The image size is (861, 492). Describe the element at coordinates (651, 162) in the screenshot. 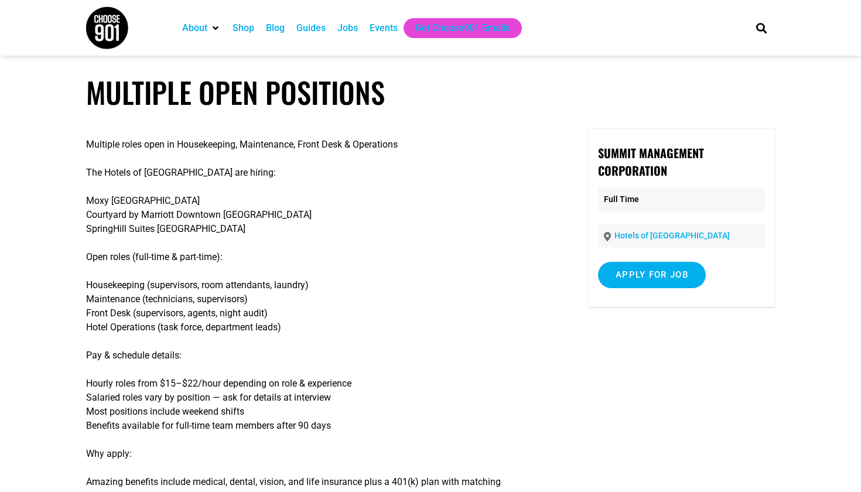

I see `strong: Summit Management Corporation` at that location.